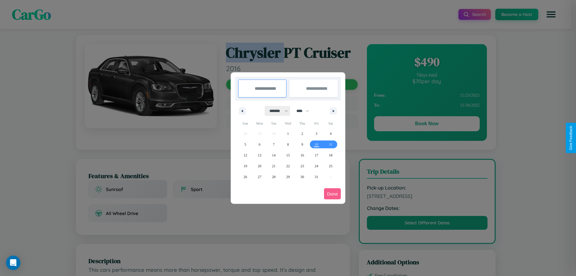 The height and width of the screenshot is (276, 576). Describe the element at coordinates (245, 166) in the screenshot. I see `button: 19` at that location.